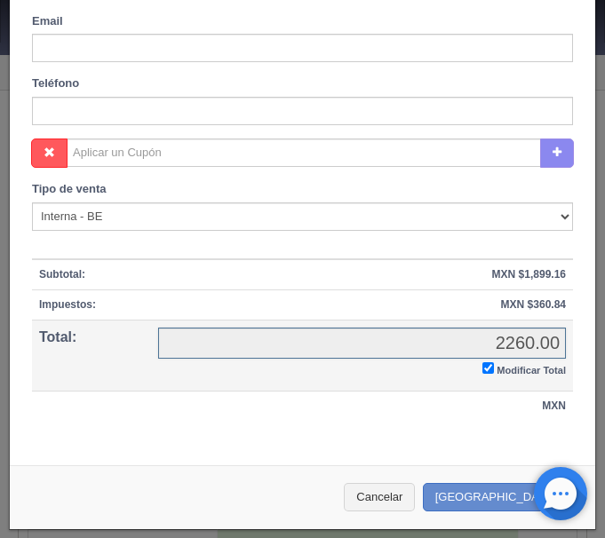  Describe the element at coordinates (91, 274) in the screenshot. I see `th: Subtotal:` at that location.